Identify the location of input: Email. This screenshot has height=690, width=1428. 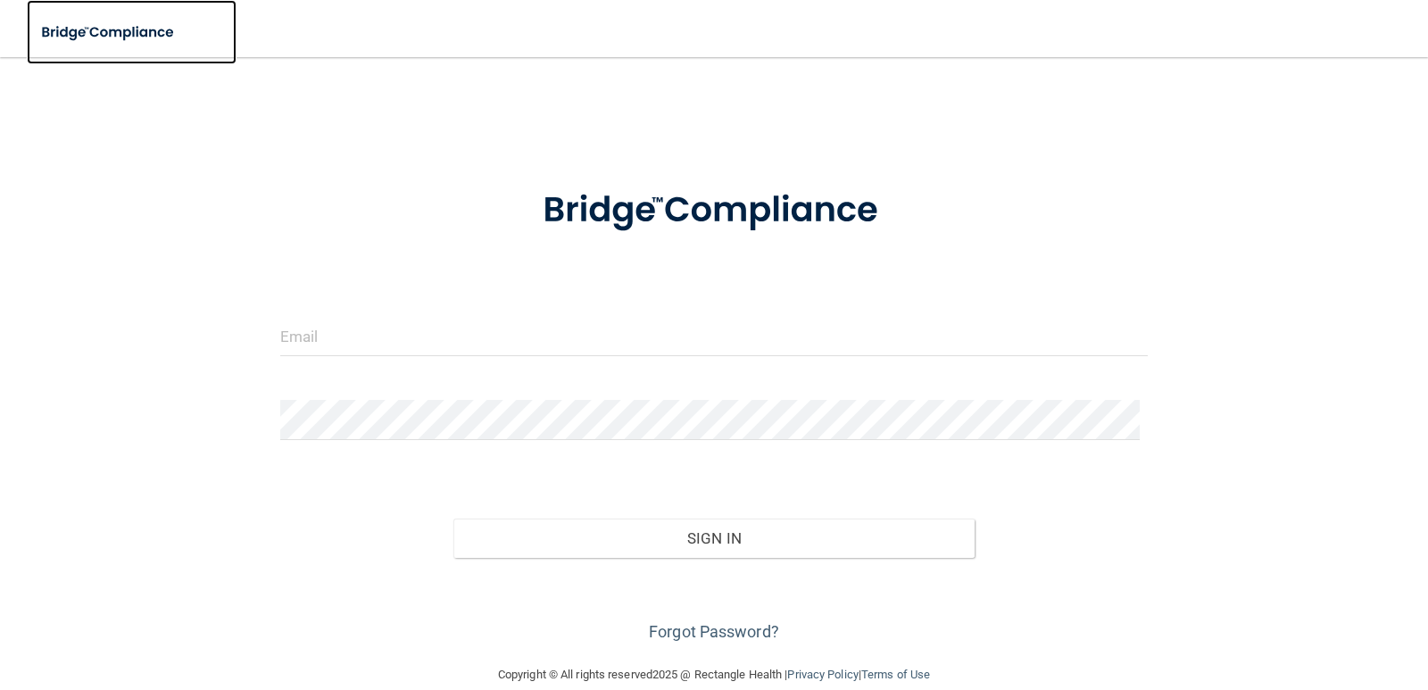
(714, 336).